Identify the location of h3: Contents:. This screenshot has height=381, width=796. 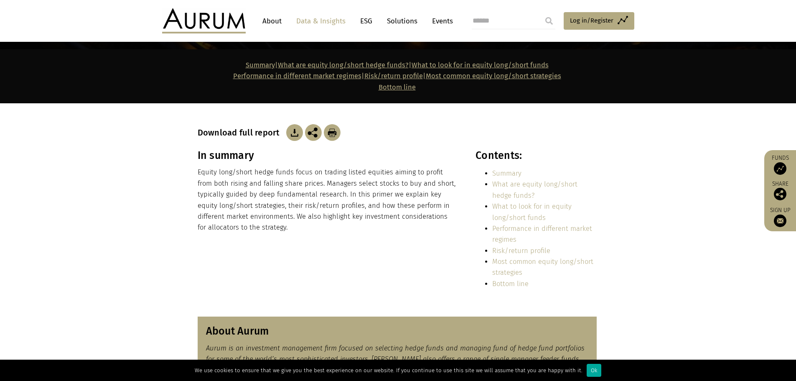
(536, 156).